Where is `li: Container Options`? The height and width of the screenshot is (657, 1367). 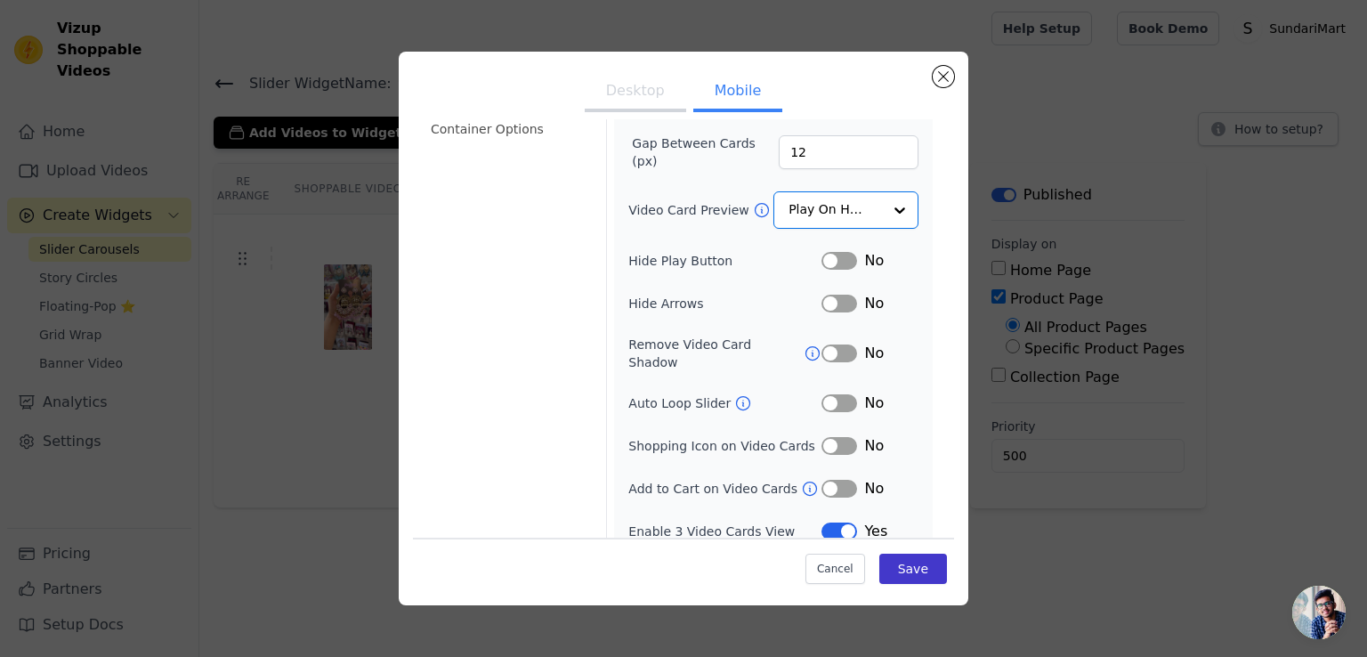
li: Container Options is located at coordinates (507, 129).